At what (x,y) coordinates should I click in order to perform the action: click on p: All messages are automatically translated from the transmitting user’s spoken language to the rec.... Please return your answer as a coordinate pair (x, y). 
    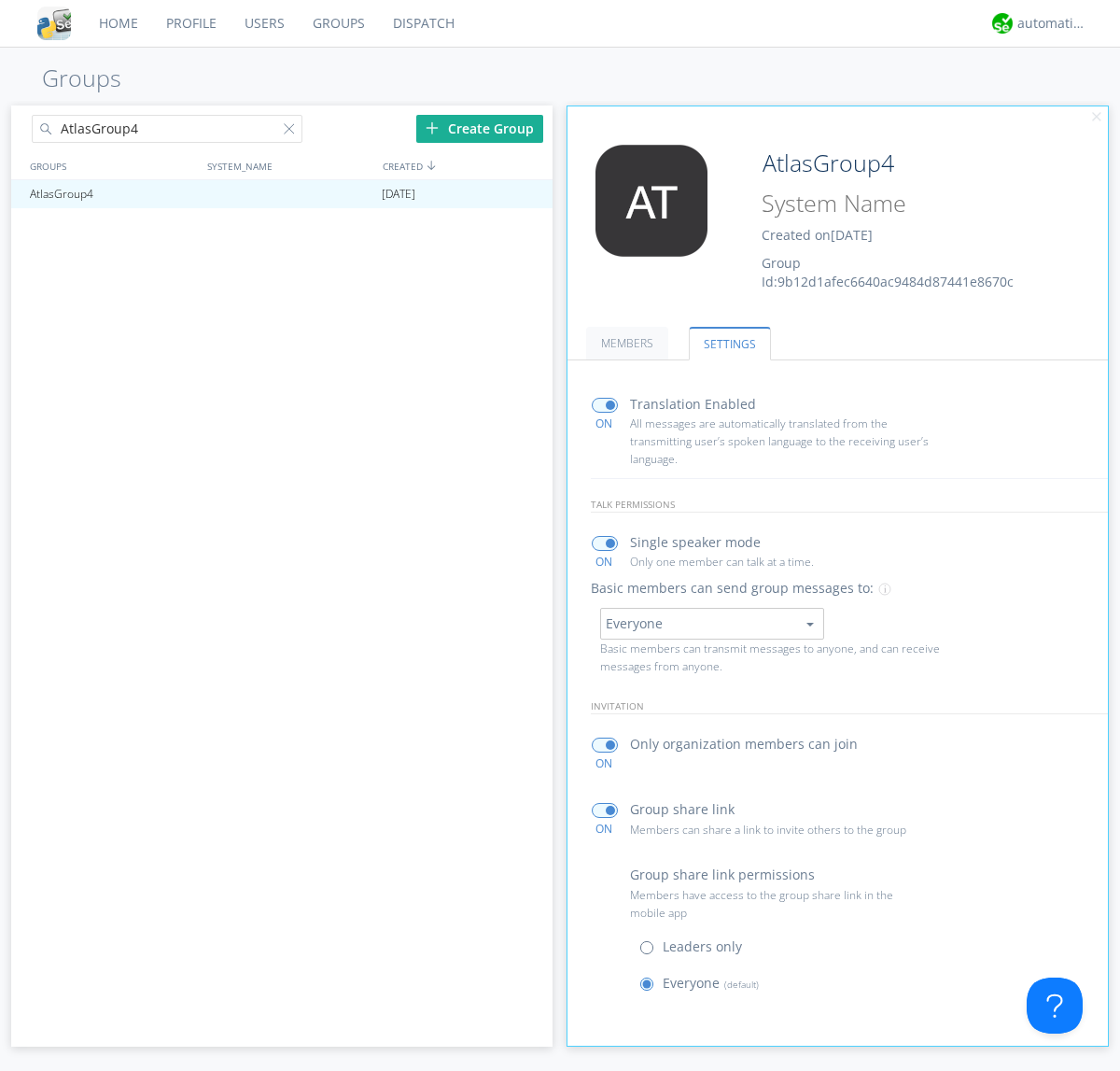
    Looking at the image, I should click on (780, 441).